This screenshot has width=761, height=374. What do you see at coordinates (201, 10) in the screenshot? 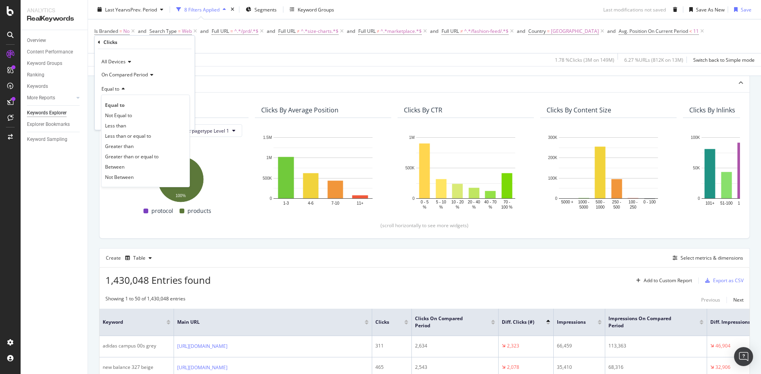
I see `button: 8 Filters Applied` at bounding box center [201, 10].